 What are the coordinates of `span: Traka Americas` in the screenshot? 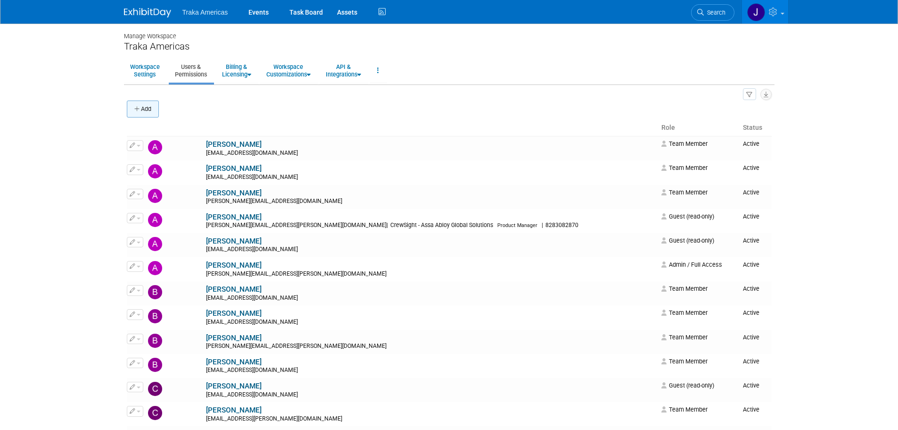 It's located at (205, 12).